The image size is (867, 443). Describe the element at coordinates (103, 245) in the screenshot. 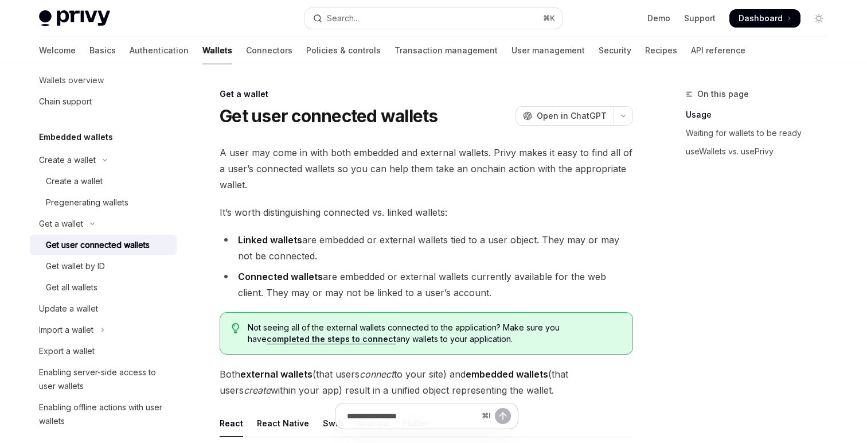

I see `a: Get user connected wallets` at that location.